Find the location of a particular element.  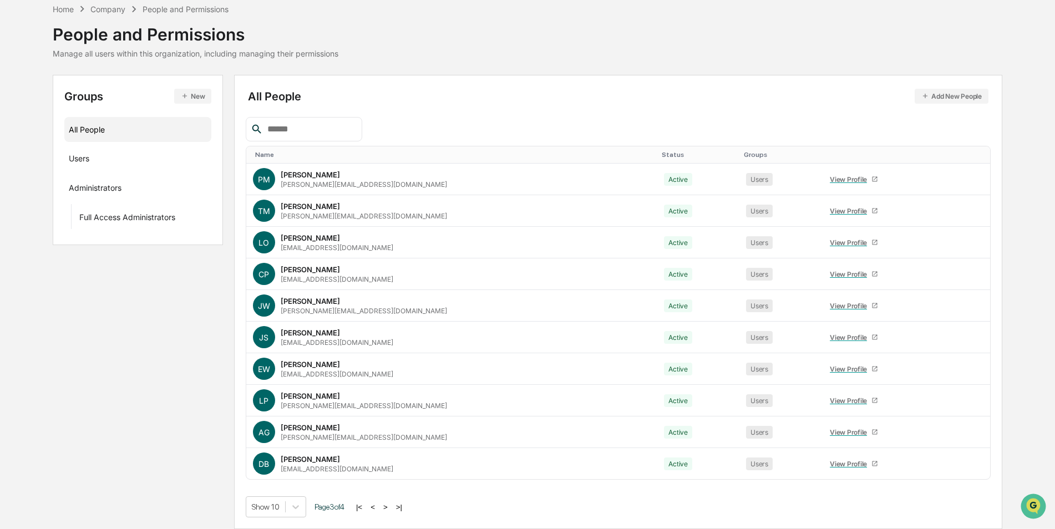

img: 1746055101610-c473b297-6a78-478c-a979-82029cc54cd1 is located at coordinates (21, 95).